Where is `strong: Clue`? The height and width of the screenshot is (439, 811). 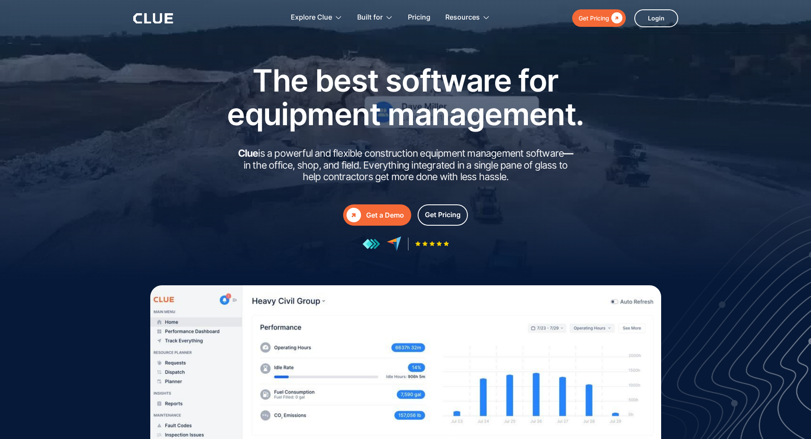
strong: Clue is located at coordinates (248, 153).